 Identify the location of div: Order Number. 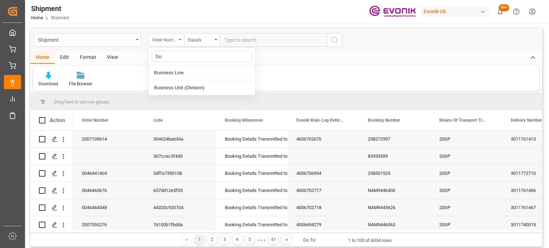
(164, 39).